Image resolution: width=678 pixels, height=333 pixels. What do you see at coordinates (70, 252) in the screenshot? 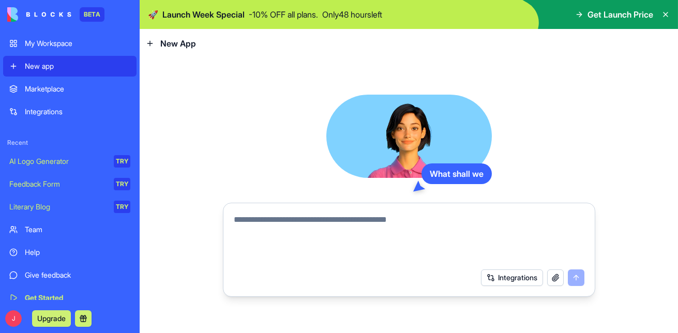
I see `a: Help` at bounding box center [70, 252].